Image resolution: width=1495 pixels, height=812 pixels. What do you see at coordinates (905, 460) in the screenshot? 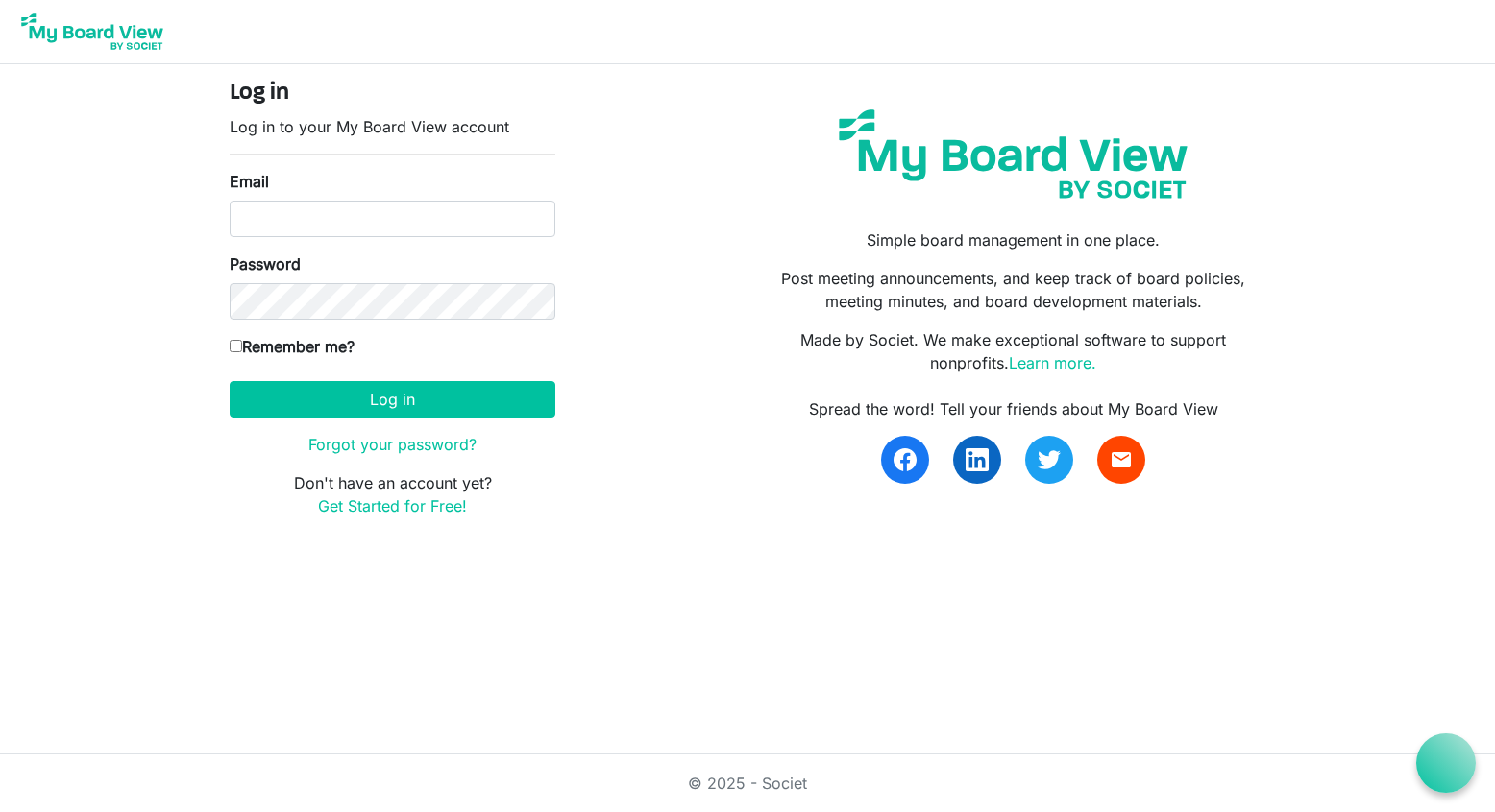
I see `img: facebook.svg` at bounding box center [905, 460].